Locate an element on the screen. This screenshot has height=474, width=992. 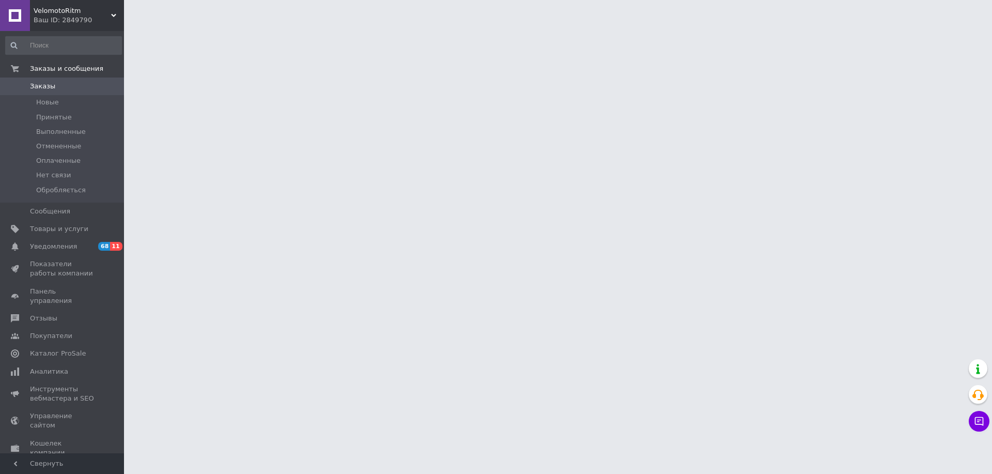
span: Кошелек компании is located at coordinates (63, 448).